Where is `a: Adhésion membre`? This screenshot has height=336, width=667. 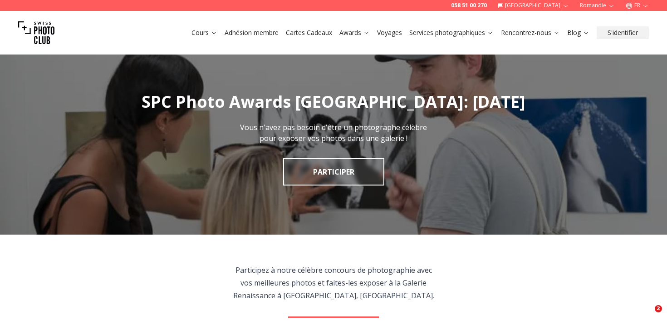
a: Adhésion membre is located at coordinates (252, 33).